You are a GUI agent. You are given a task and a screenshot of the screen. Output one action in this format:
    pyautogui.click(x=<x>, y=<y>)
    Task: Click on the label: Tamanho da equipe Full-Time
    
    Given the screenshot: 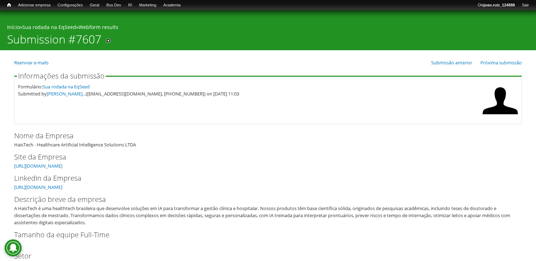 What is the action you would take?
    pyautogui.click(x=262, y=235)
    